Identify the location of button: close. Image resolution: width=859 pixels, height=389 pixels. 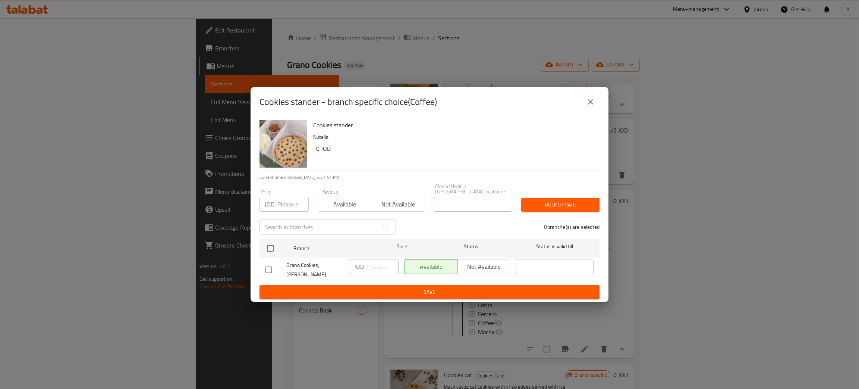
(591, 102).